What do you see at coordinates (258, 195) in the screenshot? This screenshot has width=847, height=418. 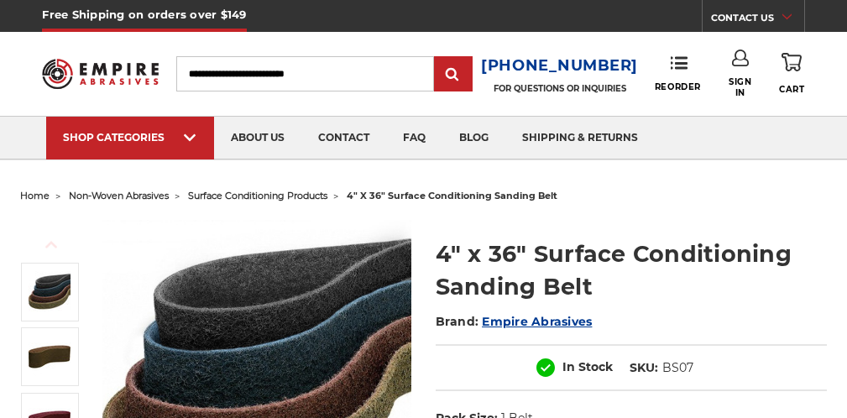 I see `a: surface conditioning products` at bounding box center [258, 195].